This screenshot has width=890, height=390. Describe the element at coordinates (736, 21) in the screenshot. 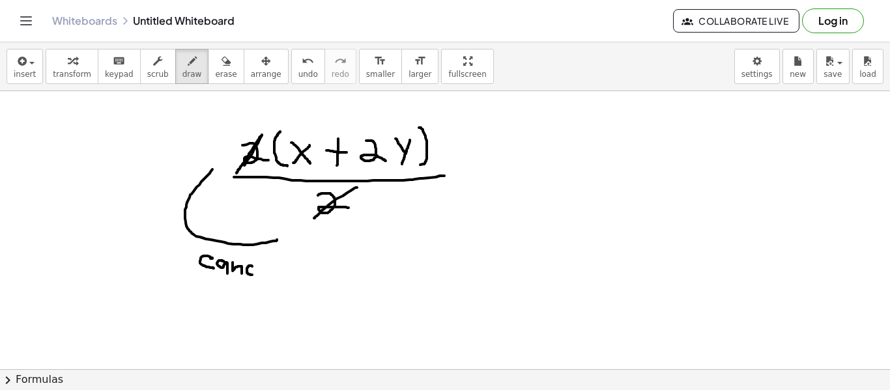

I see `span: Collaborate Live` at that location.